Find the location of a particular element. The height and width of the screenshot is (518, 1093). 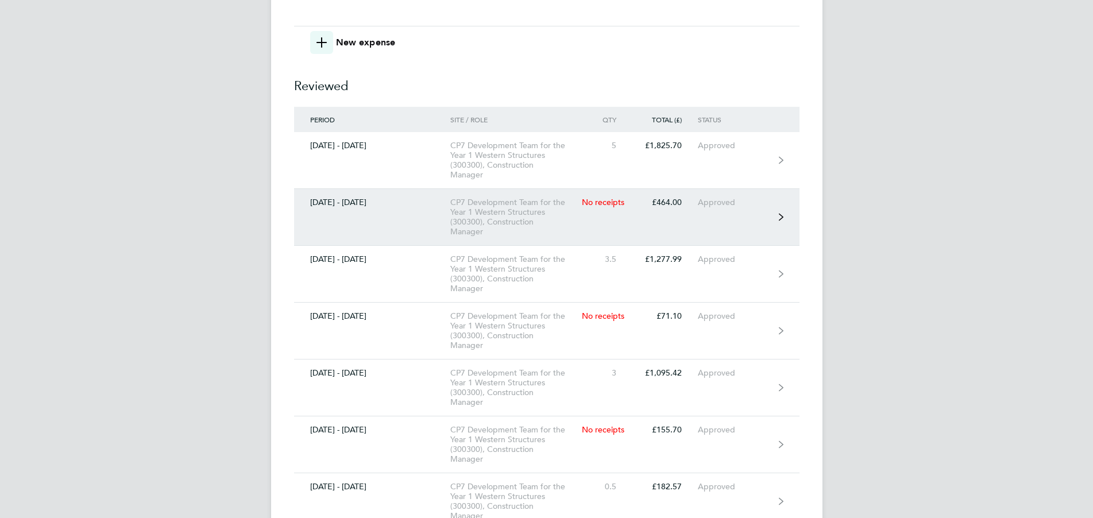

div: £182.57 is located at coordinates (665, 487).